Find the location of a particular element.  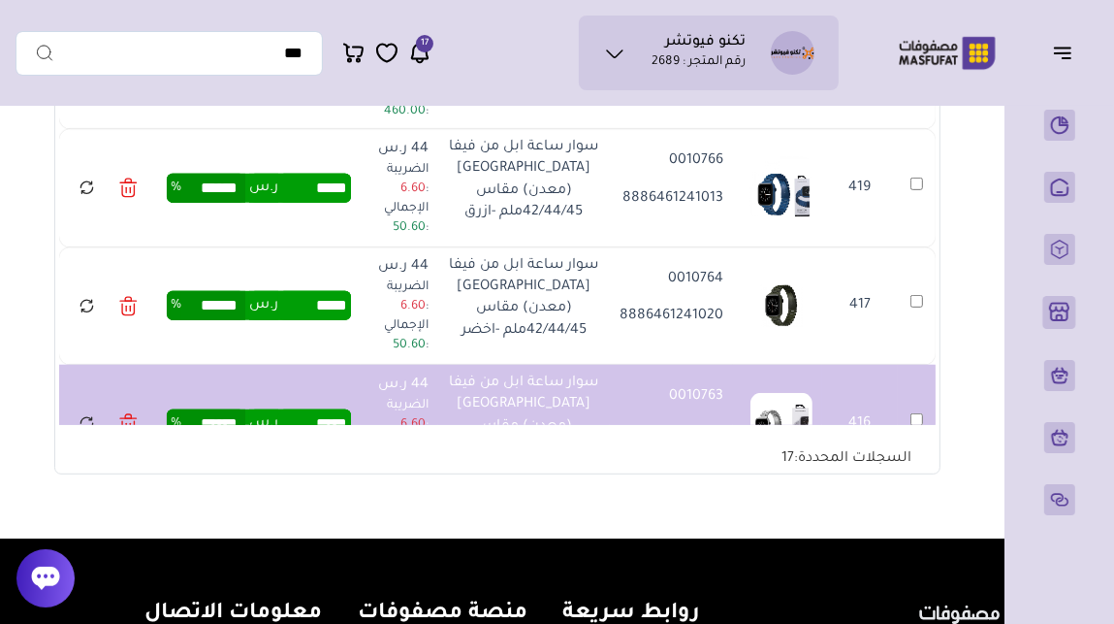

p: 0010763 is located at coordinates (672, 397).